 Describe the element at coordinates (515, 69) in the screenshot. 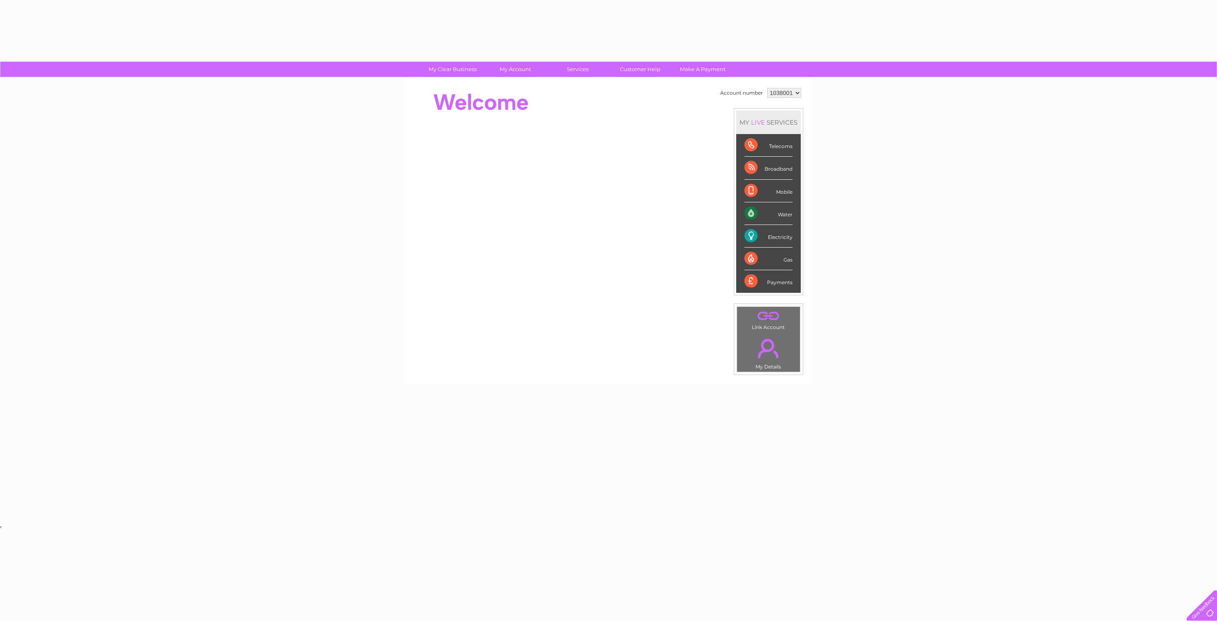

I see `a: My Account` at that location.